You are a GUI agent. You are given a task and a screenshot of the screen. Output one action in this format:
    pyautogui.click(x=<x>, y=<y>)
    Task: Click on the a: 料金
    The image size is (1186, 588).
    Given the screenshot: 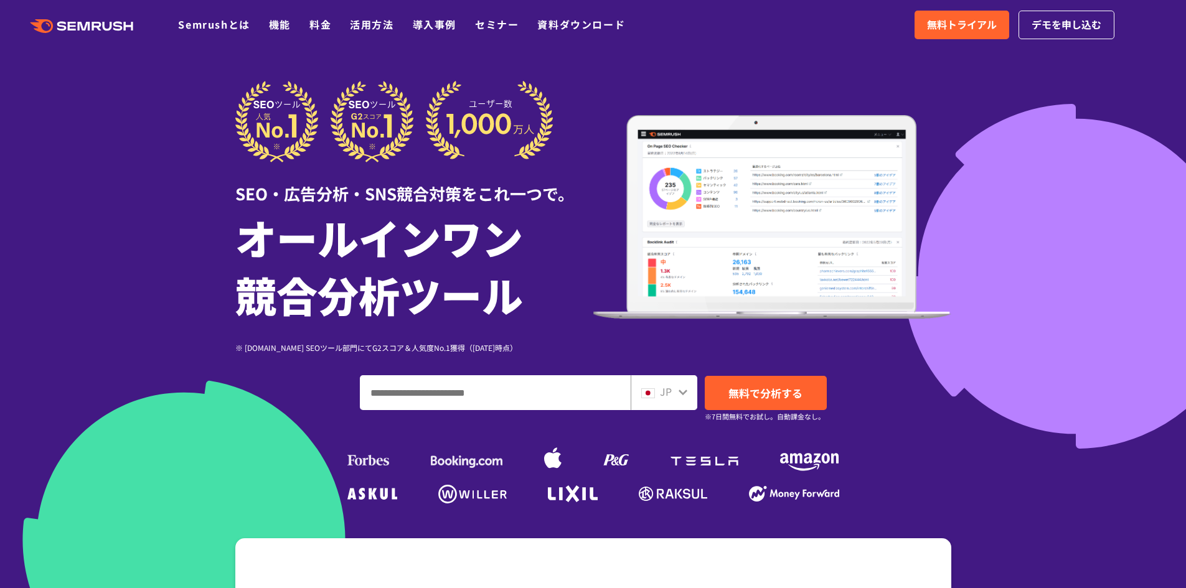 What is the action you would take?
    pyautogui.click(x=320, y=24)
    